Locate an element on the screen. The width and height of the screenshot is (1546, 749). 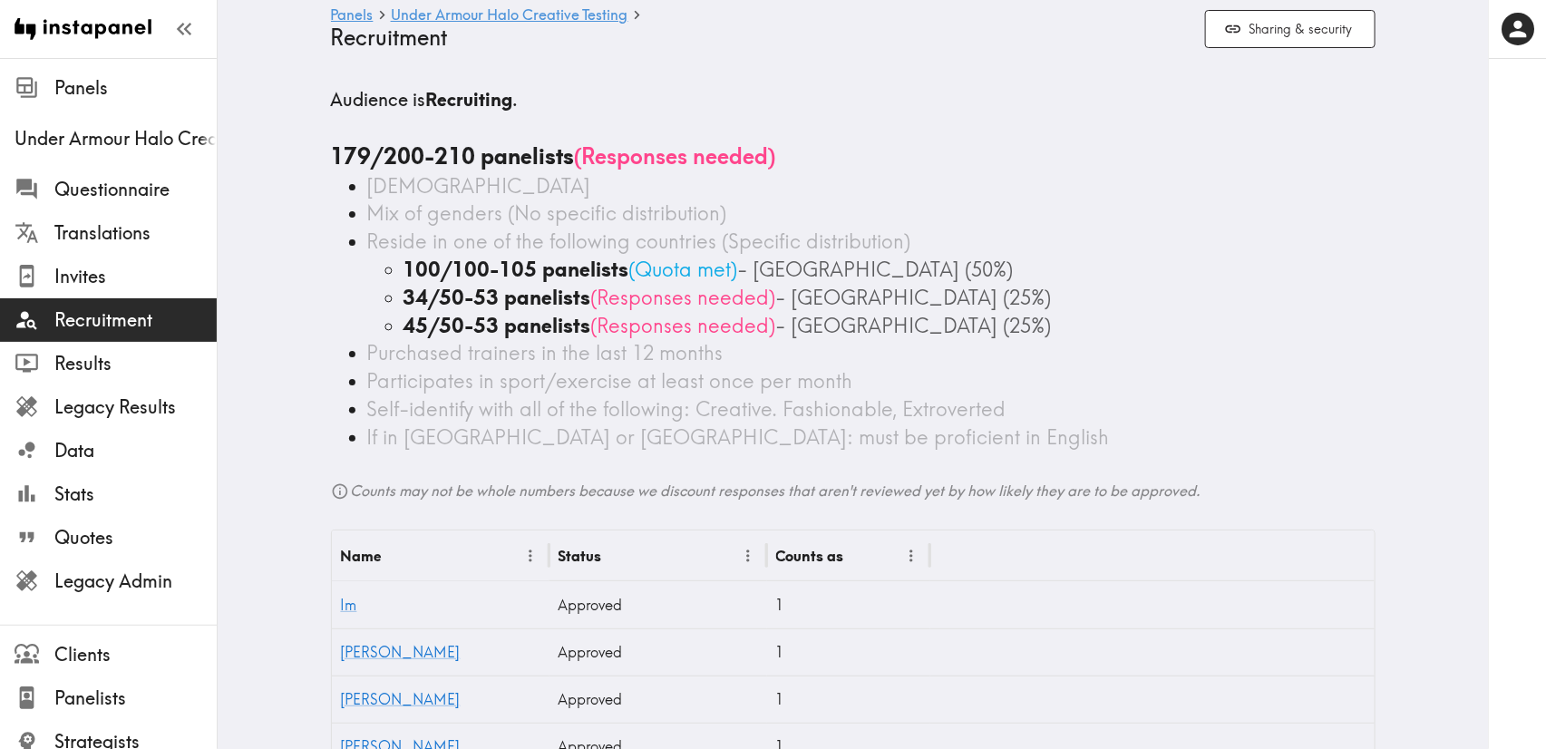
span: Results is located at coordinates (135, 363).